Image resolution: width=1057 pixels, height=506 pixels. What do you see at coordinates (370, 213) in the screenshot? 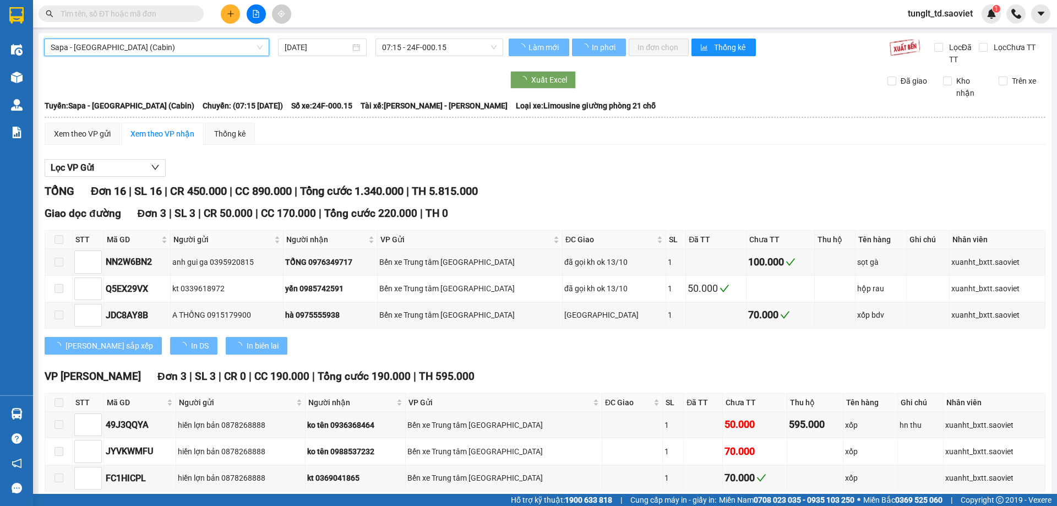
I see `span: Tổng cước 220.000` at bounding box center [370, 213].